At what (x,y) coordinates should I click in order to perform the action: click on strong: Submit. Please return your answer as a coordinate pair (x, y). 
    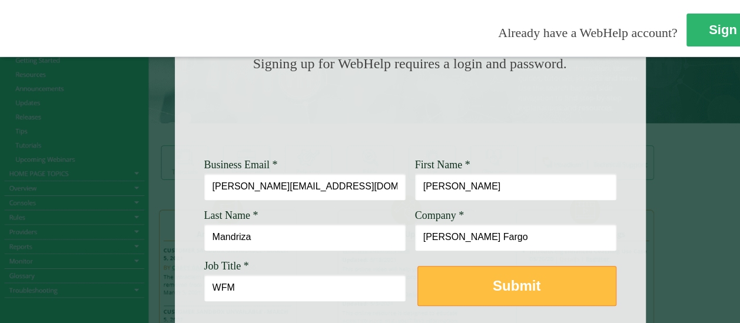
    Looking at the image, I should click on (516, 285).